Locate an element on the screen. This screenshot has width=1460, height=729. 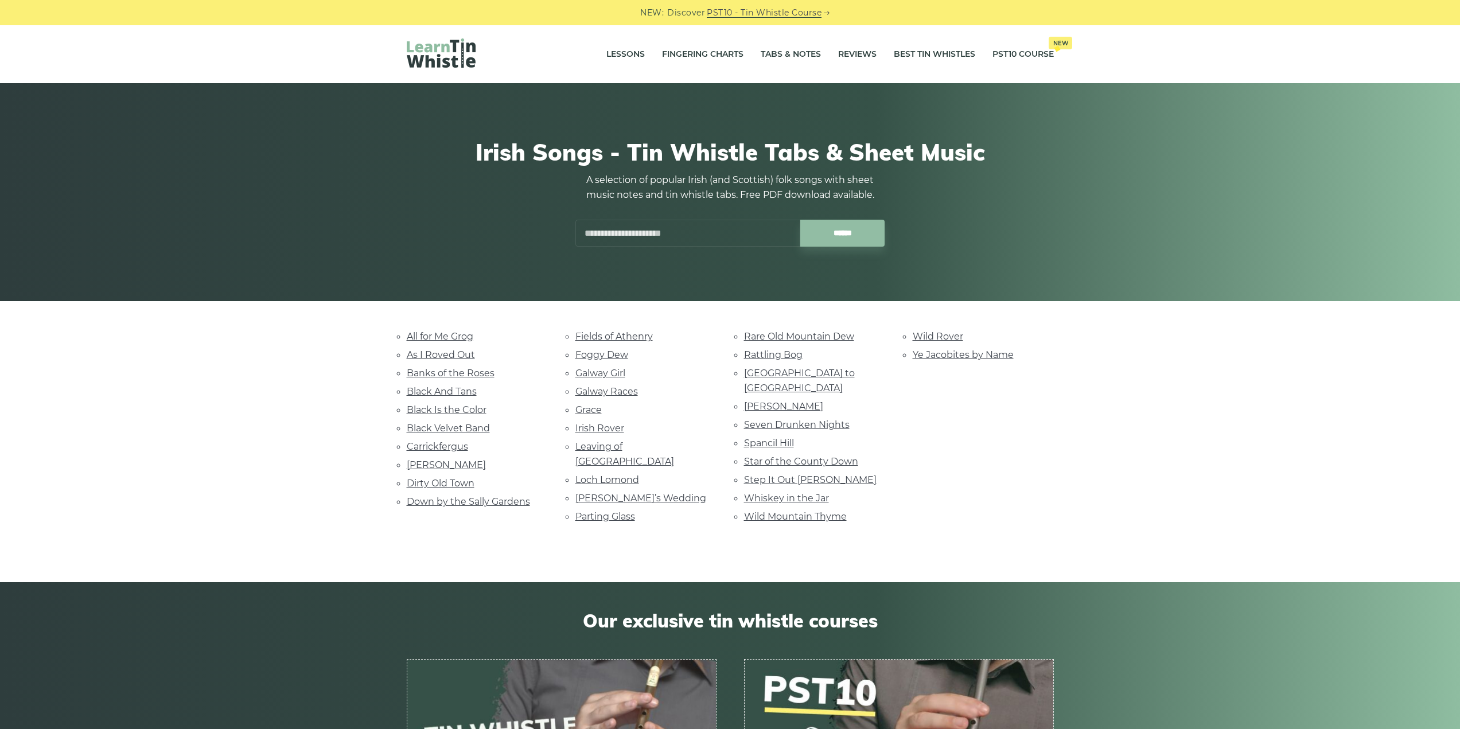
img: LearnTinWhistle.com is located at coordinates (441, 53).